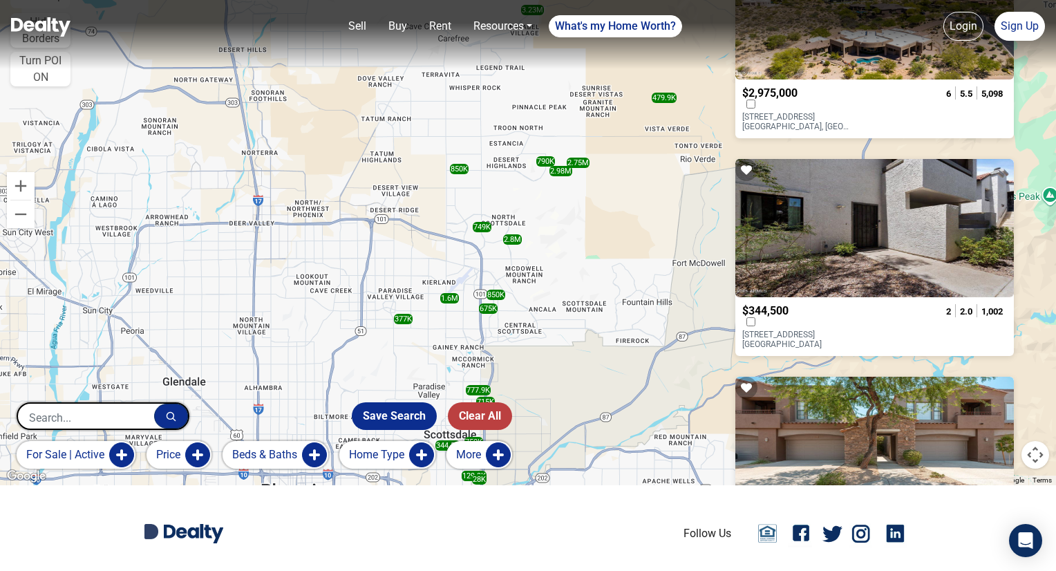  Describe the element at coordinates (387, 455) in the screenshot. I see `button: Home Type` at that location.